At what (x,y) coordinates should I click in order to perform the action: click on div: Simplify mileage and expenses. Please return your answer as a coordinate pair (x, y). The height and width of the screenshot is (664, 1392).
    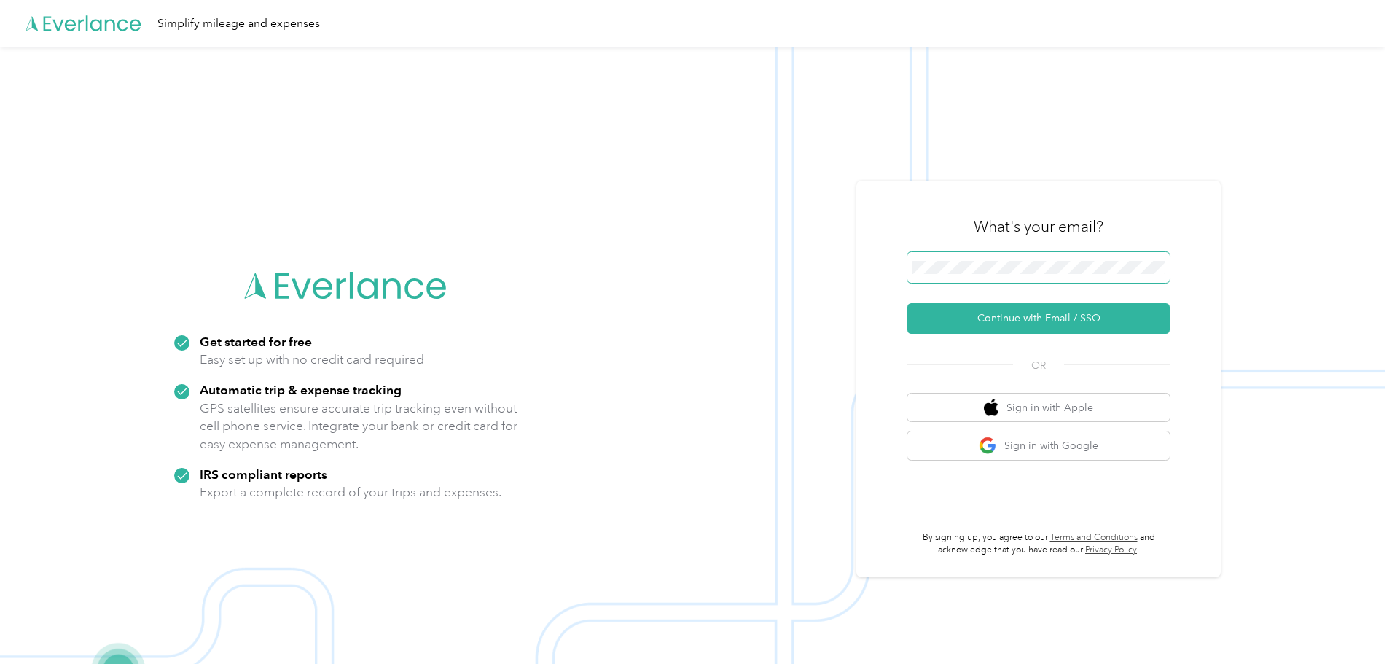
    Looking at the image, I should click on (238, 23).